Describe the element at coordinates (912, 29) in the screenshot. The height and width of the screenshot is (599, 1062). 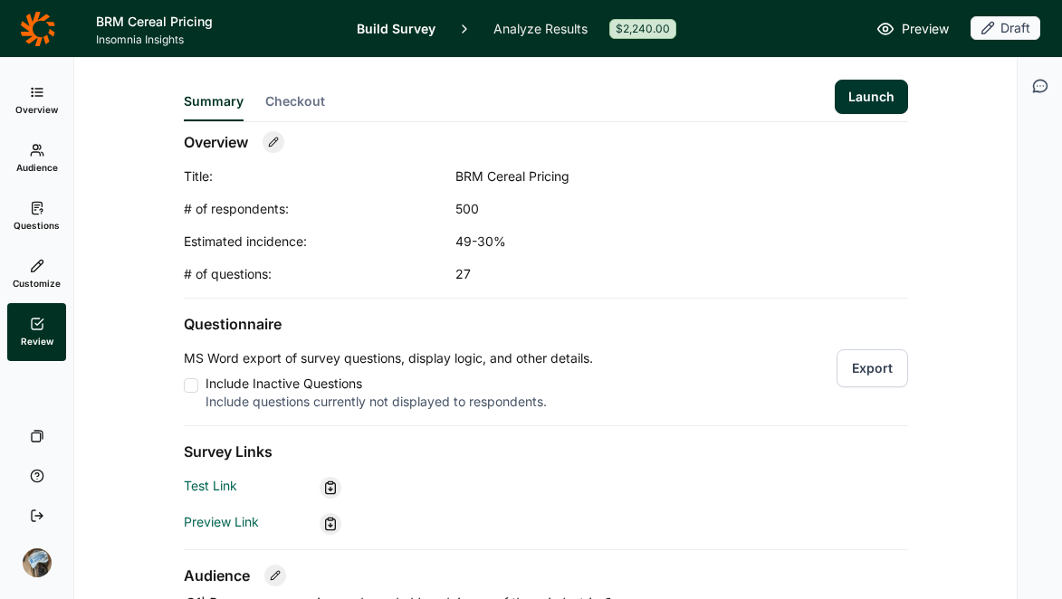
I see `a: Preview` at that location.